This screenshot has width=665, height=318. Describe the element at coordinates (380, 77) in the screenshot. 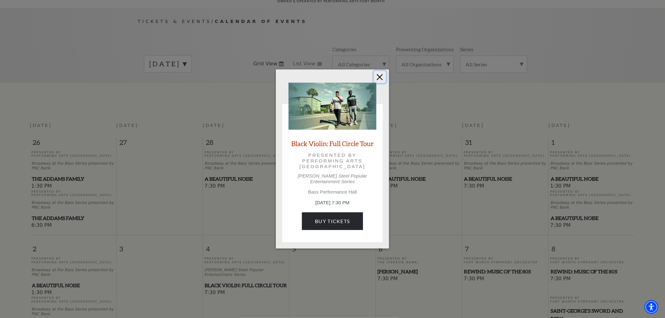

I see `button: Close` at that location.